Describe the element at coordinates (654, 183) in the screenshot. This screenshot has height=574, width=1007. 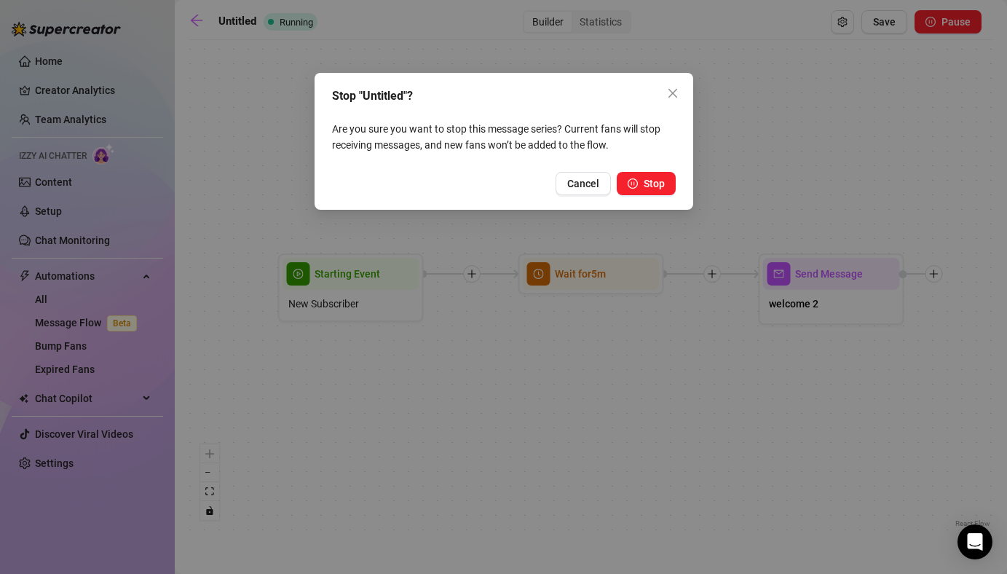
I see `span: Stop` at that location.